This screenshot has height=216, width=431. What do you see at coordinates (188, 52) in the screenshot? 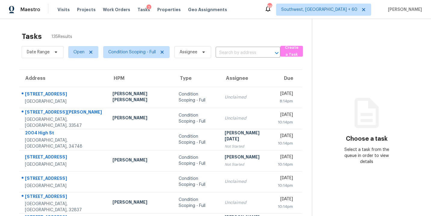
I see `span: Assignee` at bounding box center [188, 52].